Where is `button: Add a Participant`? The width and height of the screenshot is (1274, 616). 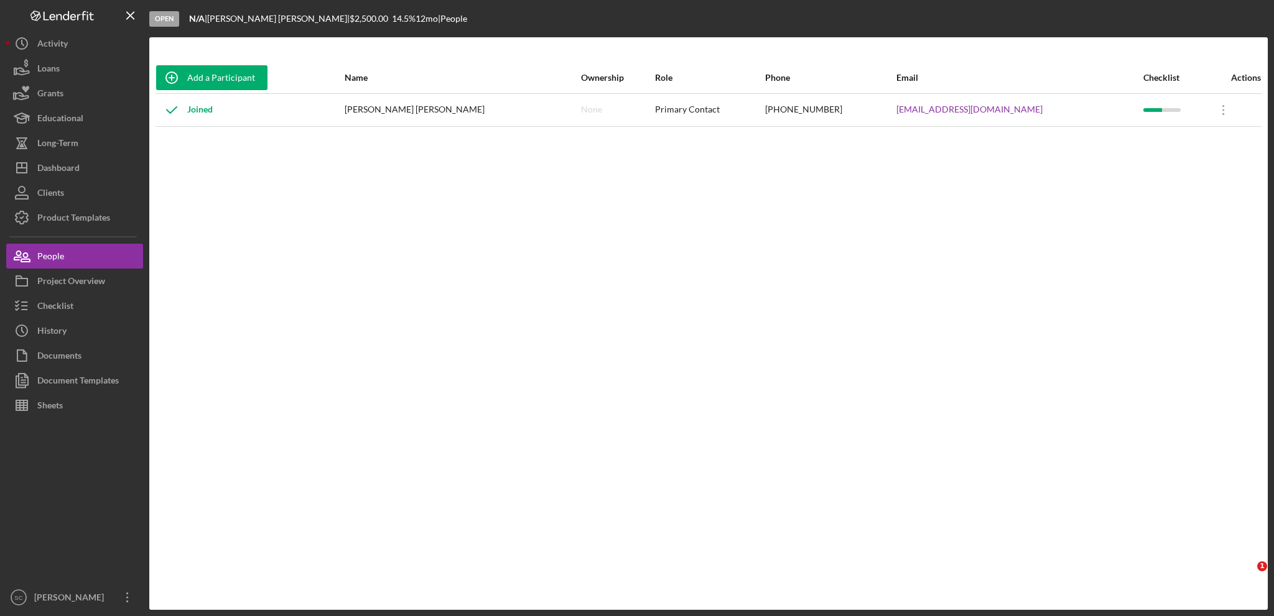
button: Add a Participant is located at coordinates (211, 78).